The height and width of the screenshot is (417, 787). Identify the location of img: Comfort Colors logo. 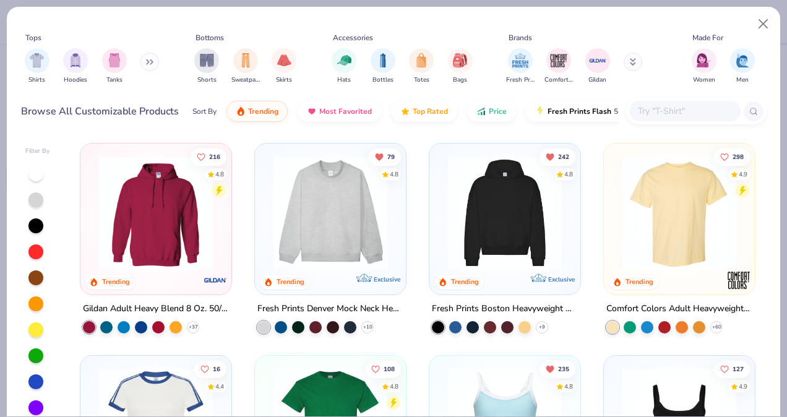
(738, 280).